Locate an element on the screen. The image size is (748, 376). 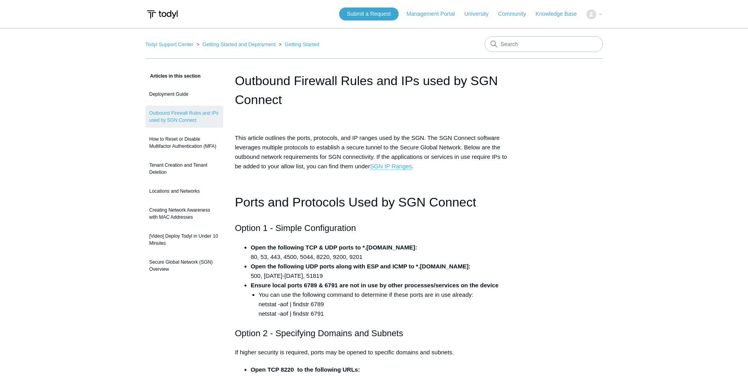
a: Getting Started and Deployment is located at coordinates (239, 44).